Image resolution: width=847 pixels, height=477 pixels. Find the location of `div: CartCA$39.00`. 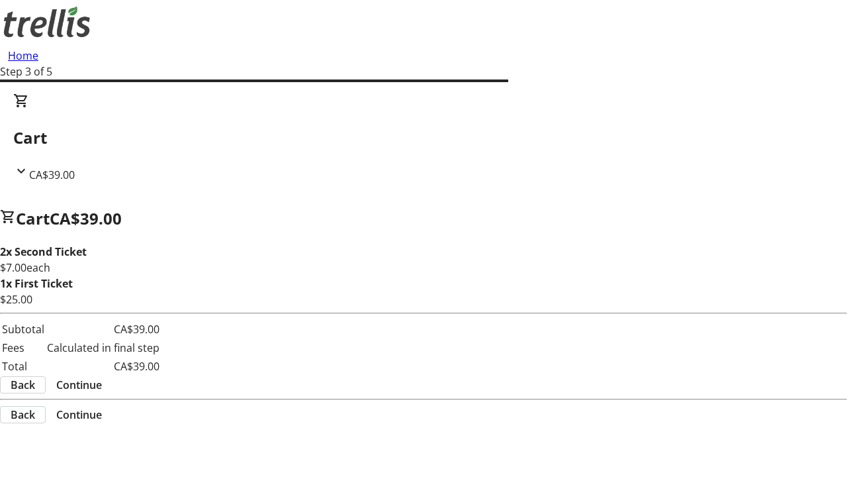

div: CartCA$39.00 is located at coordinates (424, 138).